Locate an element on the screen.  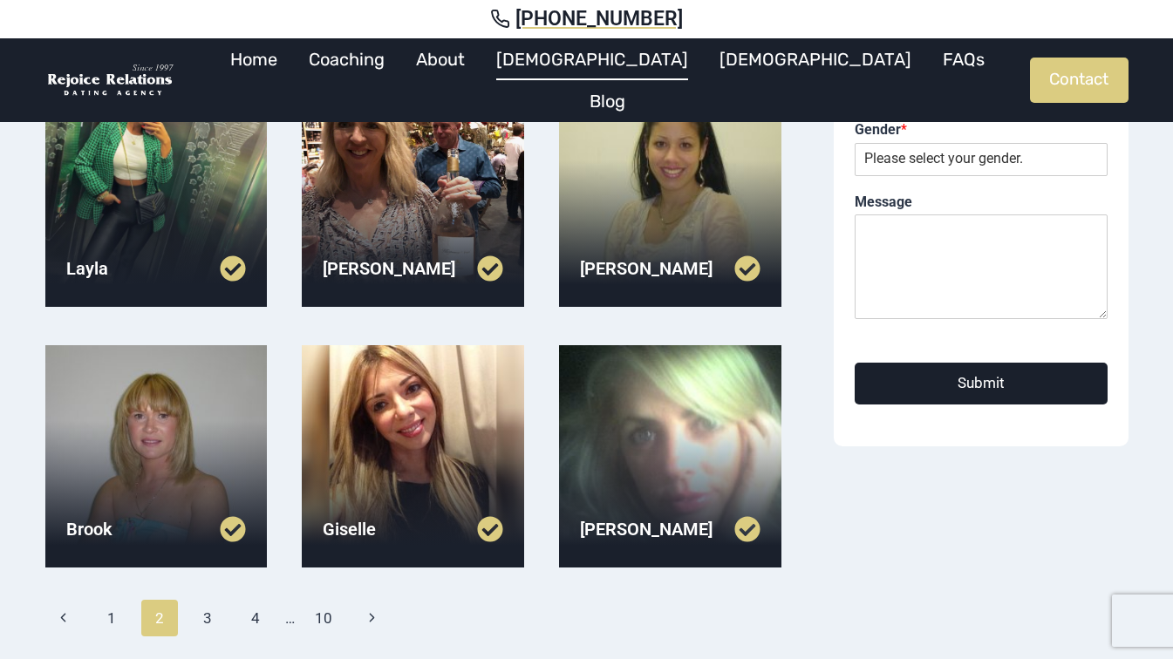
a: 4 is located at coordinates (255, 618).